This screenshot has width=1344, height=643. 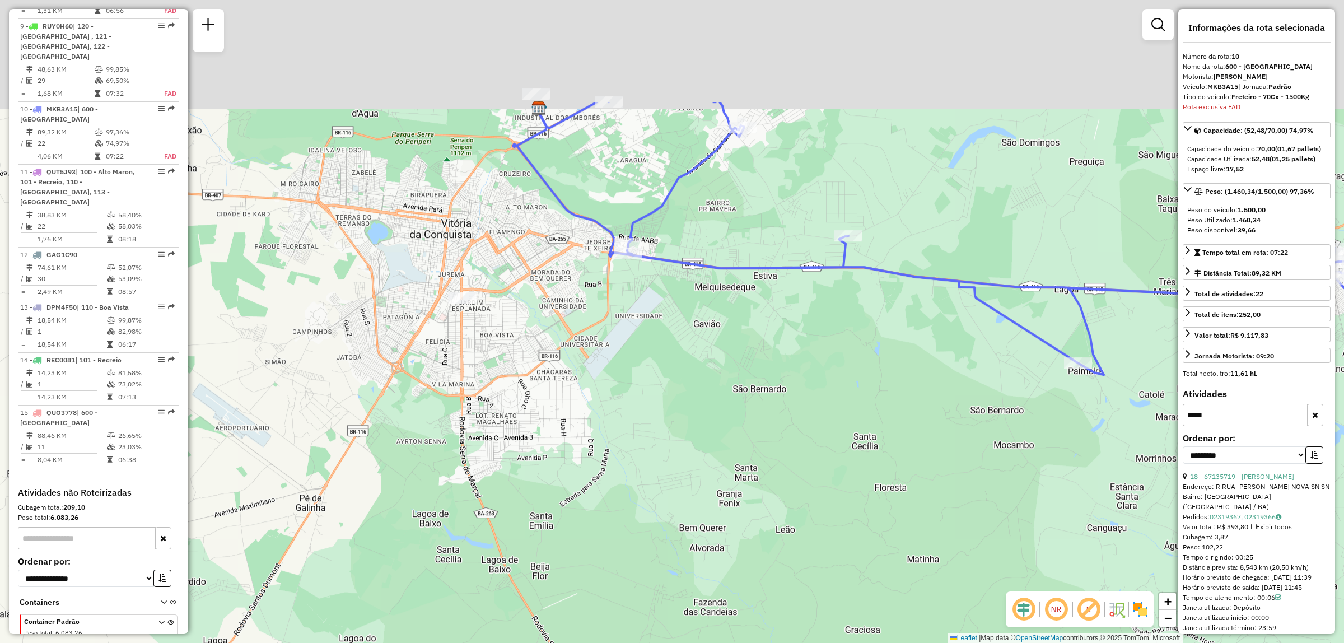 I want to click on td: 74,61 KM, so click(x=72, y=268).